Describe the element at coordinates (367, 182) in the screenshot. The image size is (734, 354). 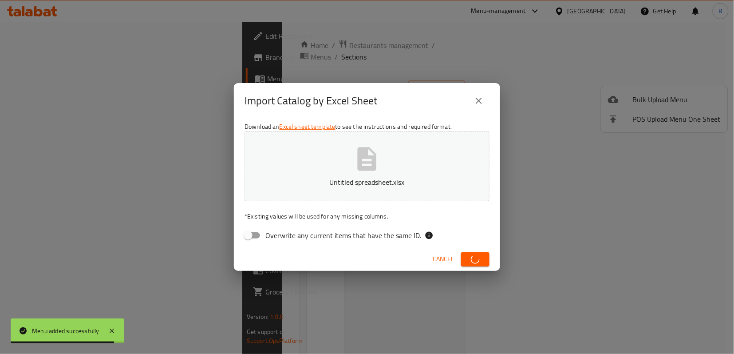
I see `p: Untitled spreadsheet.xlsx` at that location.